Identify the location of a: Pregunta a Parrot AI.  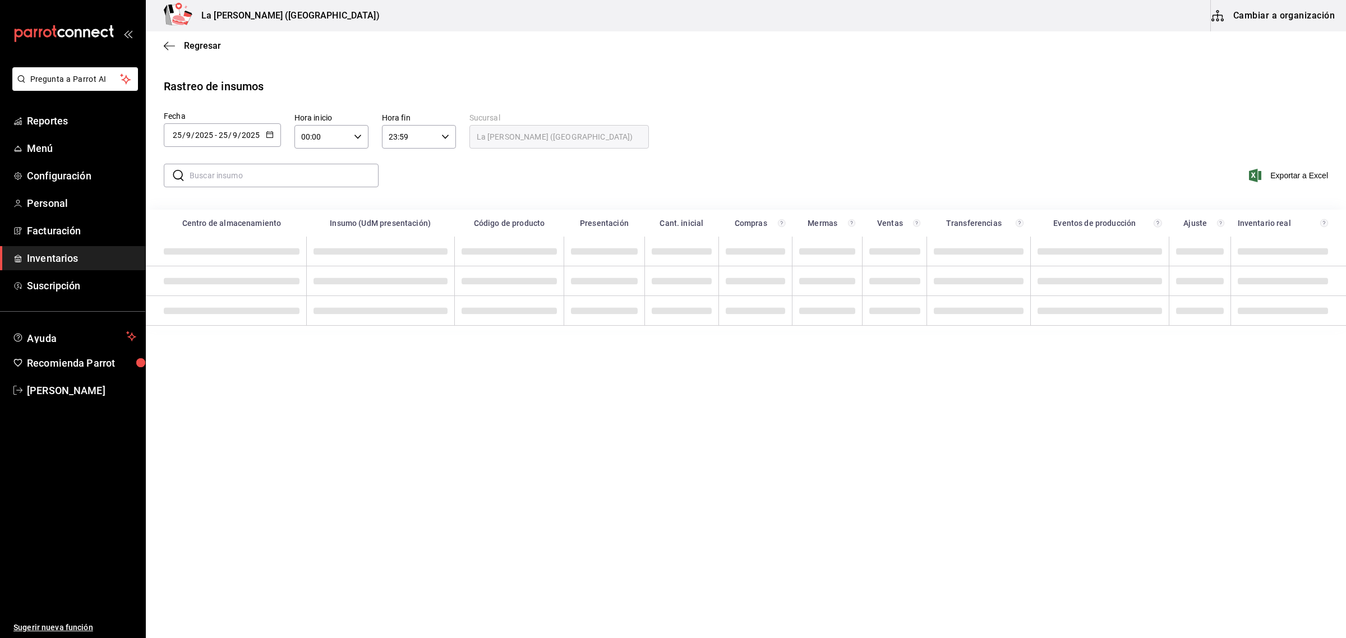
(73, 87).